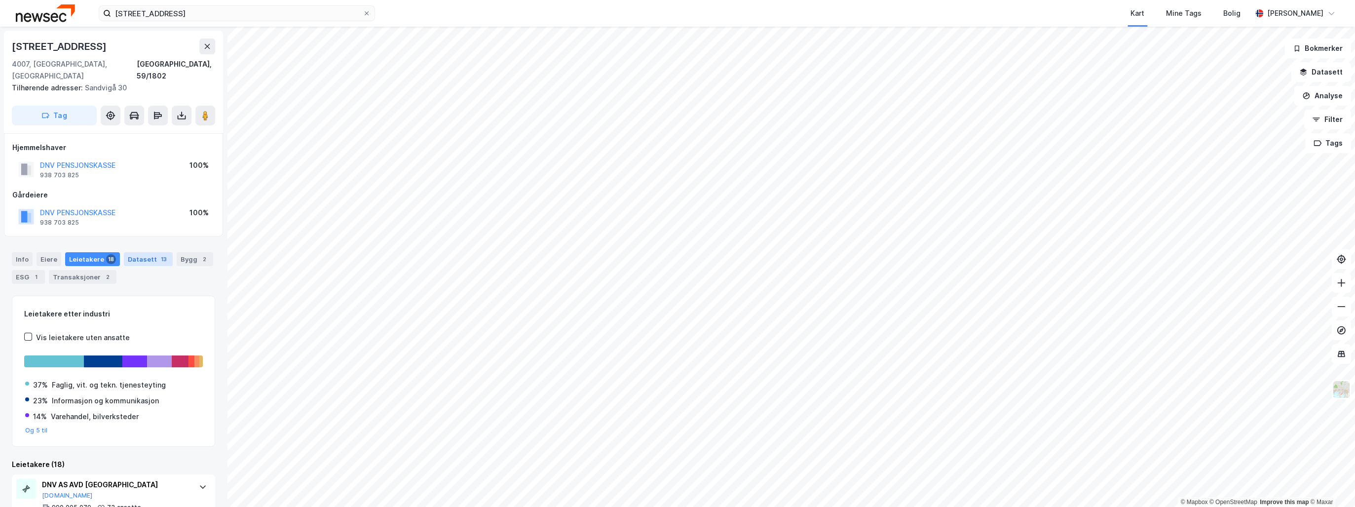 This screenshot has height=507, width=1355. What do you see at coordinates (109, 385) in the screenshot?
I see `div: Faglig, vit. og tekn. tjenesteyting` at bounding box center [109, 385].